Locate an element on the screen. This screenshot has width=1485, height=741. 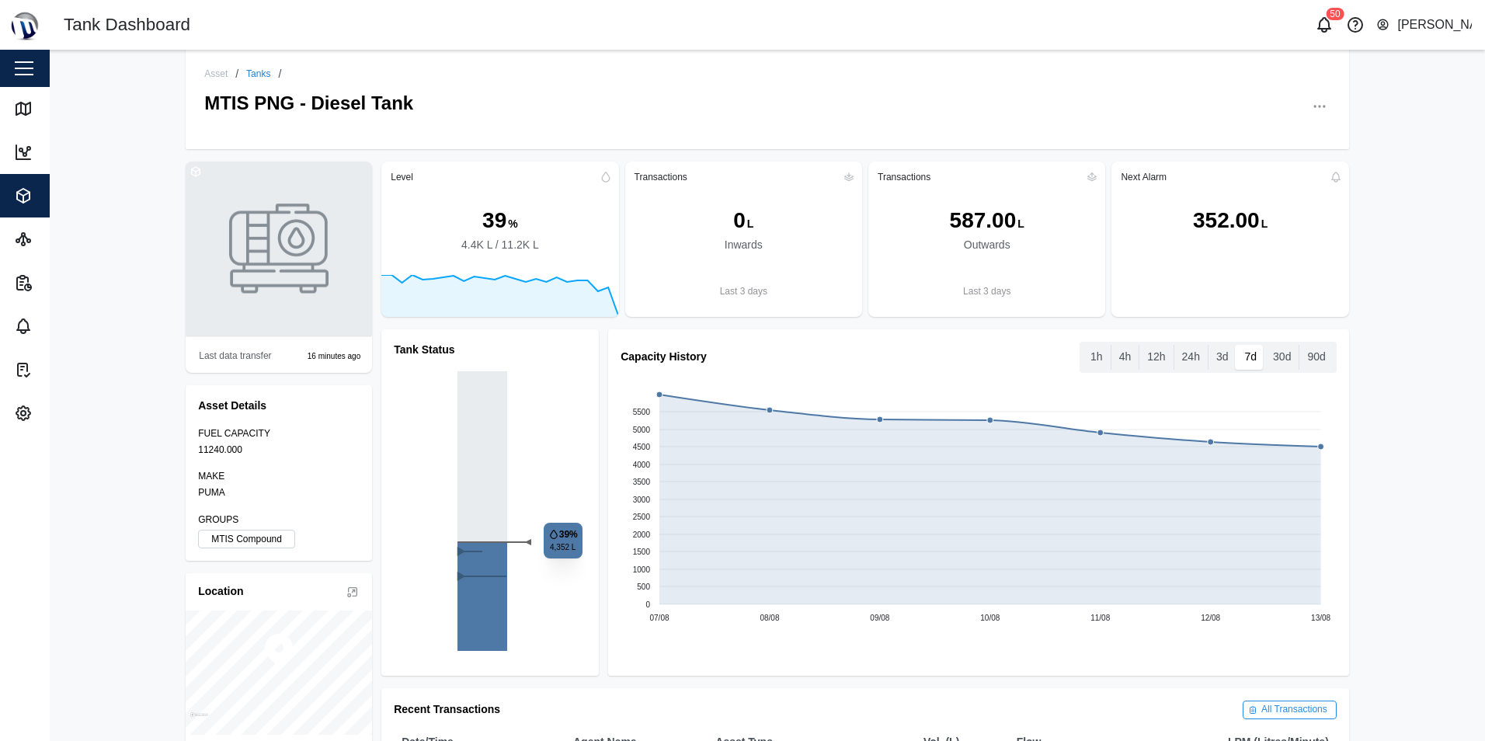
text: 3000 is located at coordinates (641, 499).